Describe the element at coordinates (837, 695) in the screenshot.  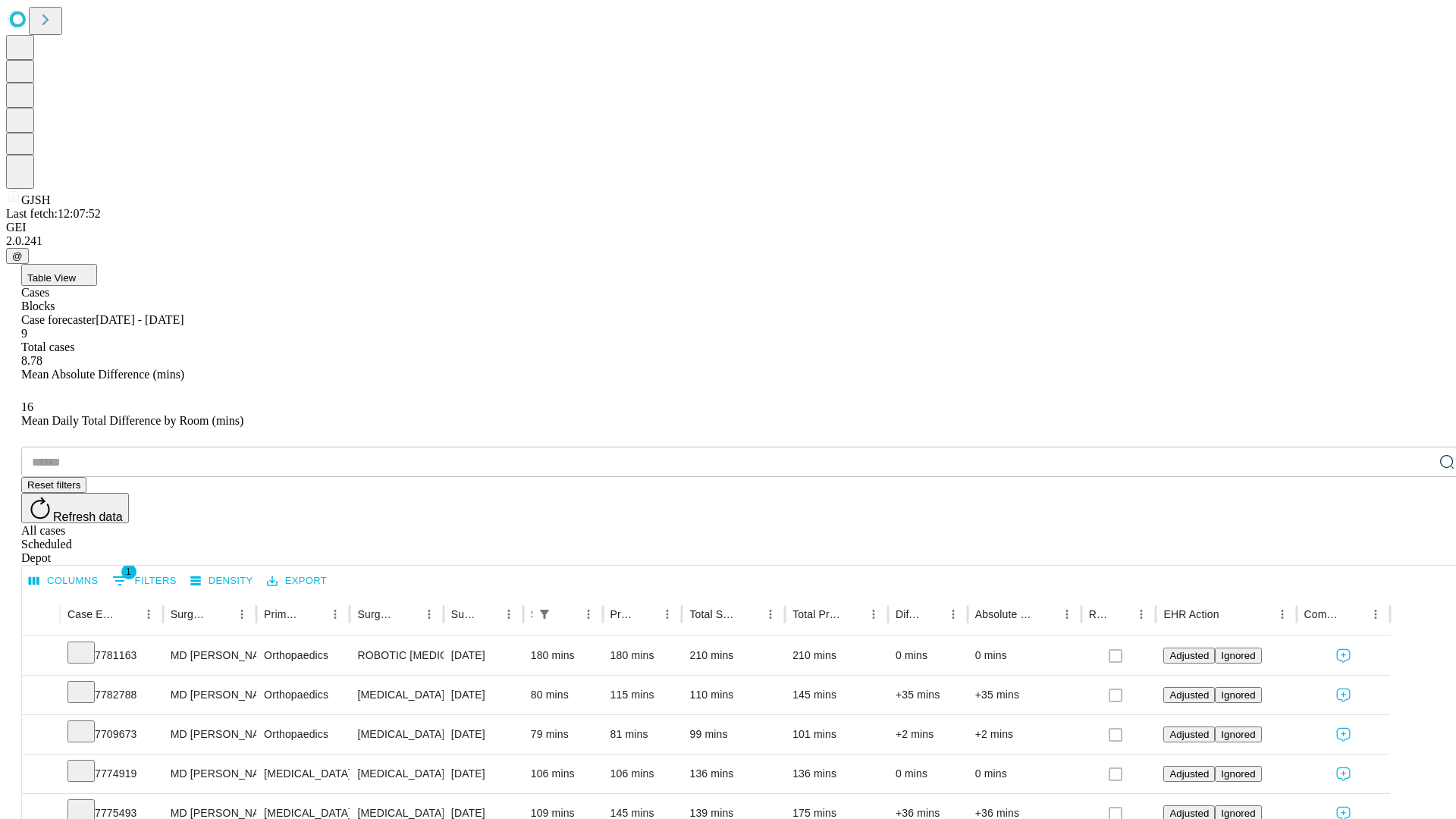
I see `div: 145 mins` at that location.